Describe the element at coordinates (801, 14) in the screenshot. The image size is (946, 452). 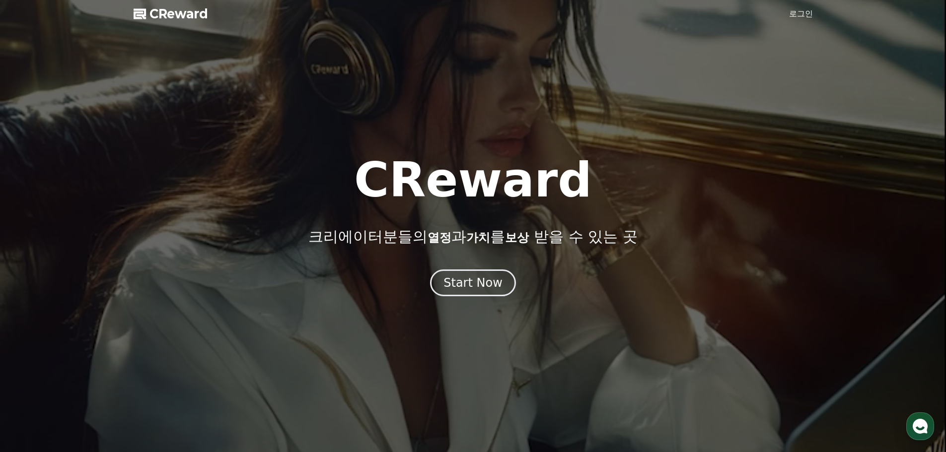
I see `a: 로그인` at that location.